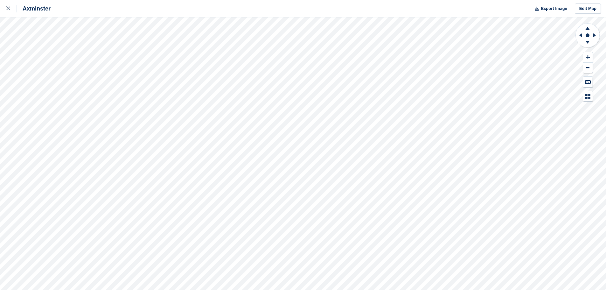 This screenshot has width=606, height=290. Describe the element at coordinates (34, 9) in the screenshot. I see `div: Axminster` at that location.